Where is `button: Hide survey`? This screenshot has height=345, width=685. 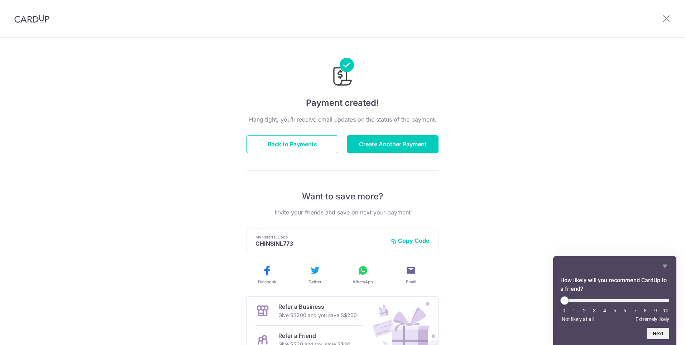 button: Hide survey is located at coordinates (665, 266).